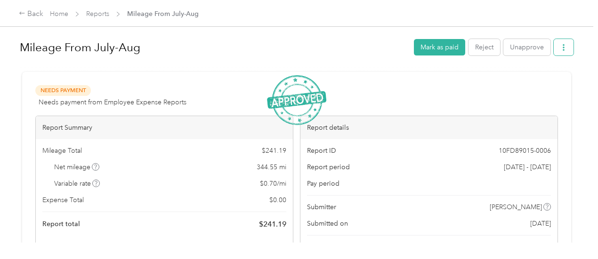 Image resolution: width=598 pixels, height=259 pixels. I want to click on span: Mileage From July-Aug, so click(163, 14).